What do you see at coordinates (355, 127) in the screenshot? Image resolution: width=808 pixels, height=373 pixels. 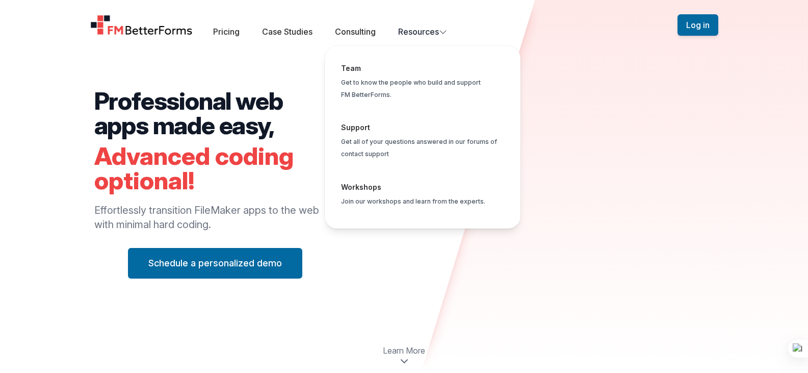 I see `a: Support` at bounding box center [355, 127].